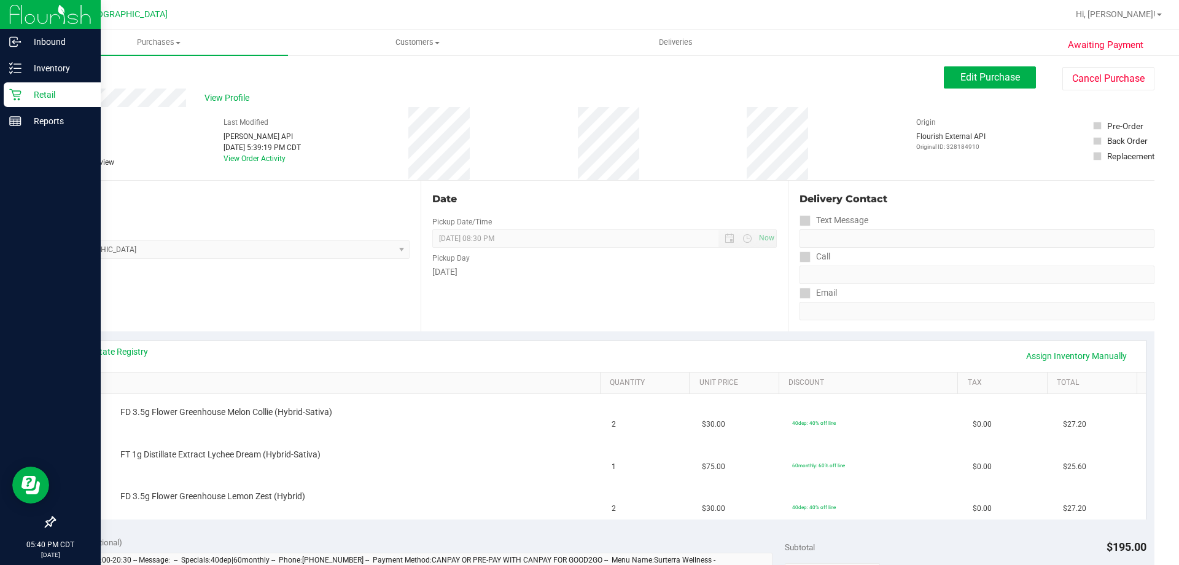 This screenshot has width=1179, height=565. Describe the element at coordinates (926, 122) in the screenshot. I see `label: Origin` at that location.